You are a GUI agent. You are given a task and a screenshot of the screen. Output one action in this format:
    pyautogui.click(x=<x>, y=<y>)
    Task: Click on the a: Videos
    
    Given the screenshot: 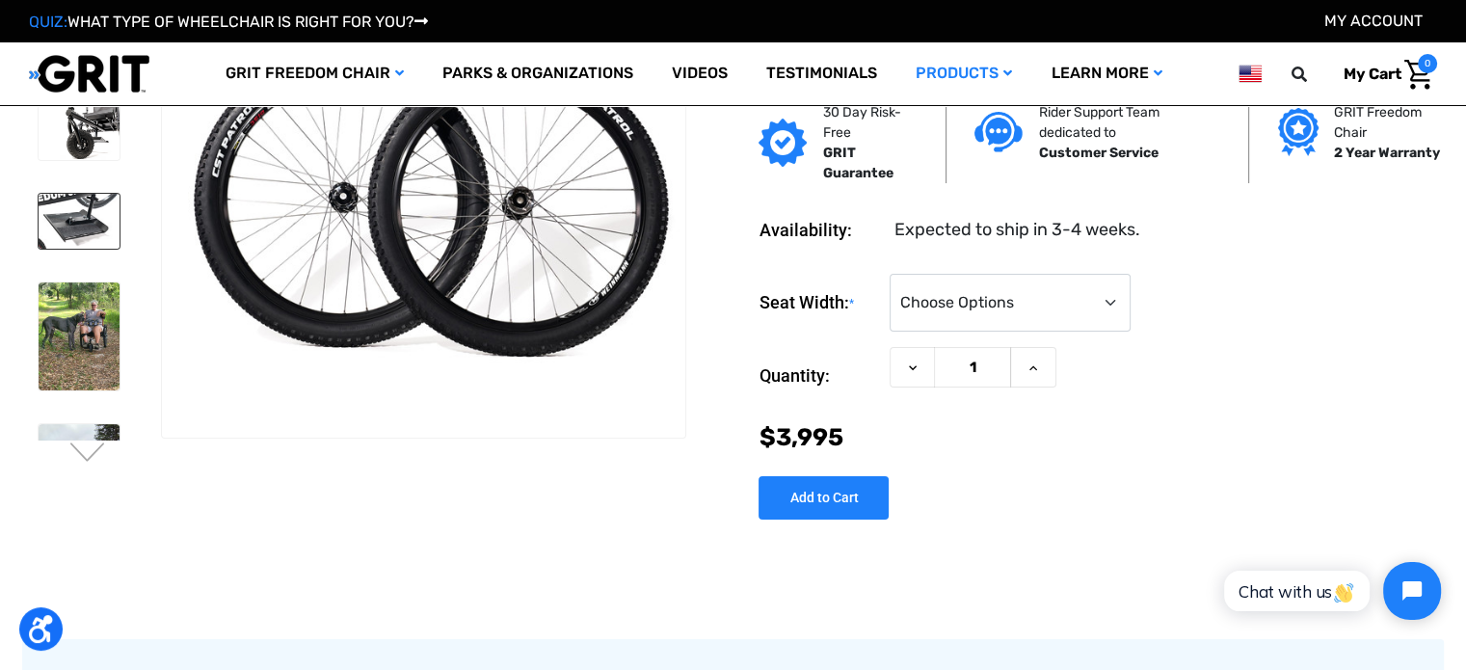 What is the action you would take?
    pyautogui.click(x=700, y=73)
    